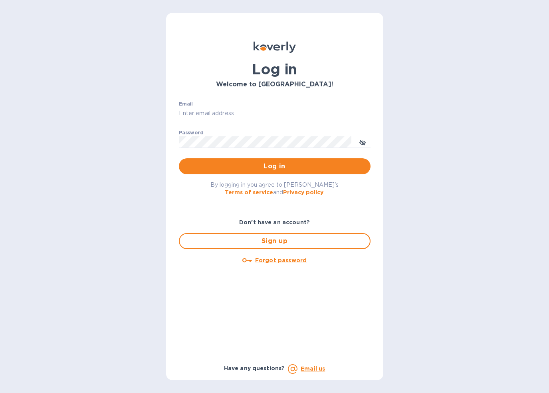 The height and width of the screenshot is (393, 549). Describe the element at coordinates (303, 192) in the screenshot. I see `b: Privacy policy` at that location.